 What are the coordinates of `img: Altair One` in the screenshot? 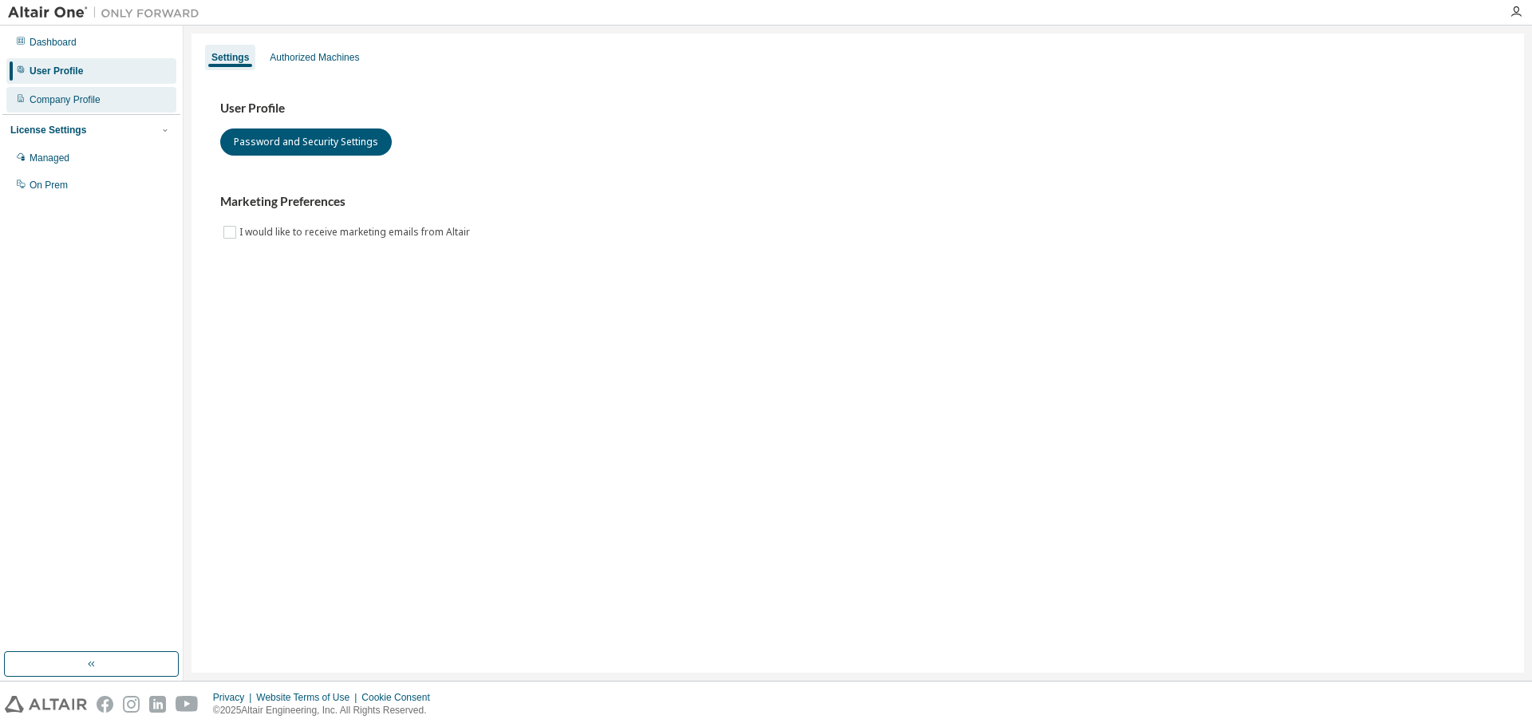 It's located at (108, 13).